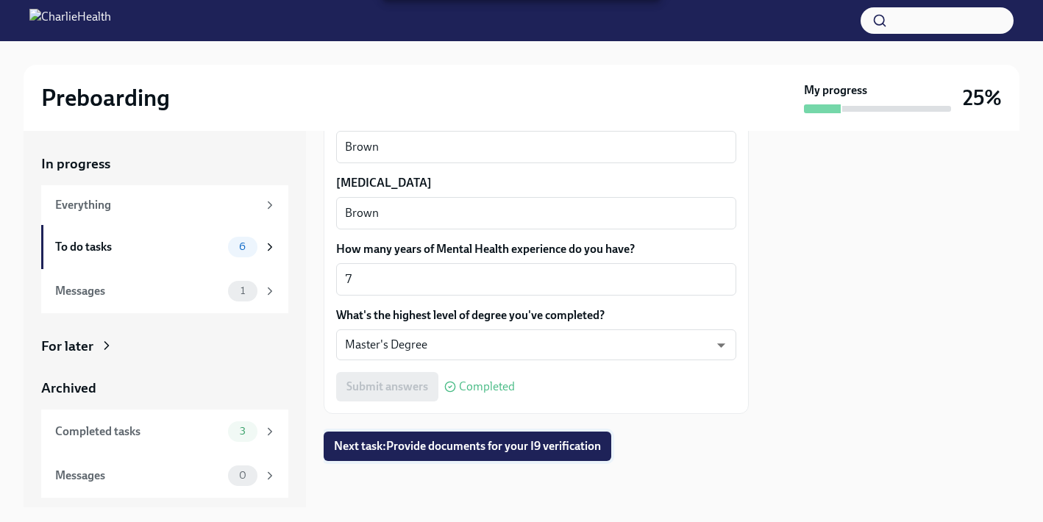 The width and height of the screenshot is (1043, 522). Describe the element at coordinates (70, 21) in the screenshot. I see `img: CharlieHealth` at that location.